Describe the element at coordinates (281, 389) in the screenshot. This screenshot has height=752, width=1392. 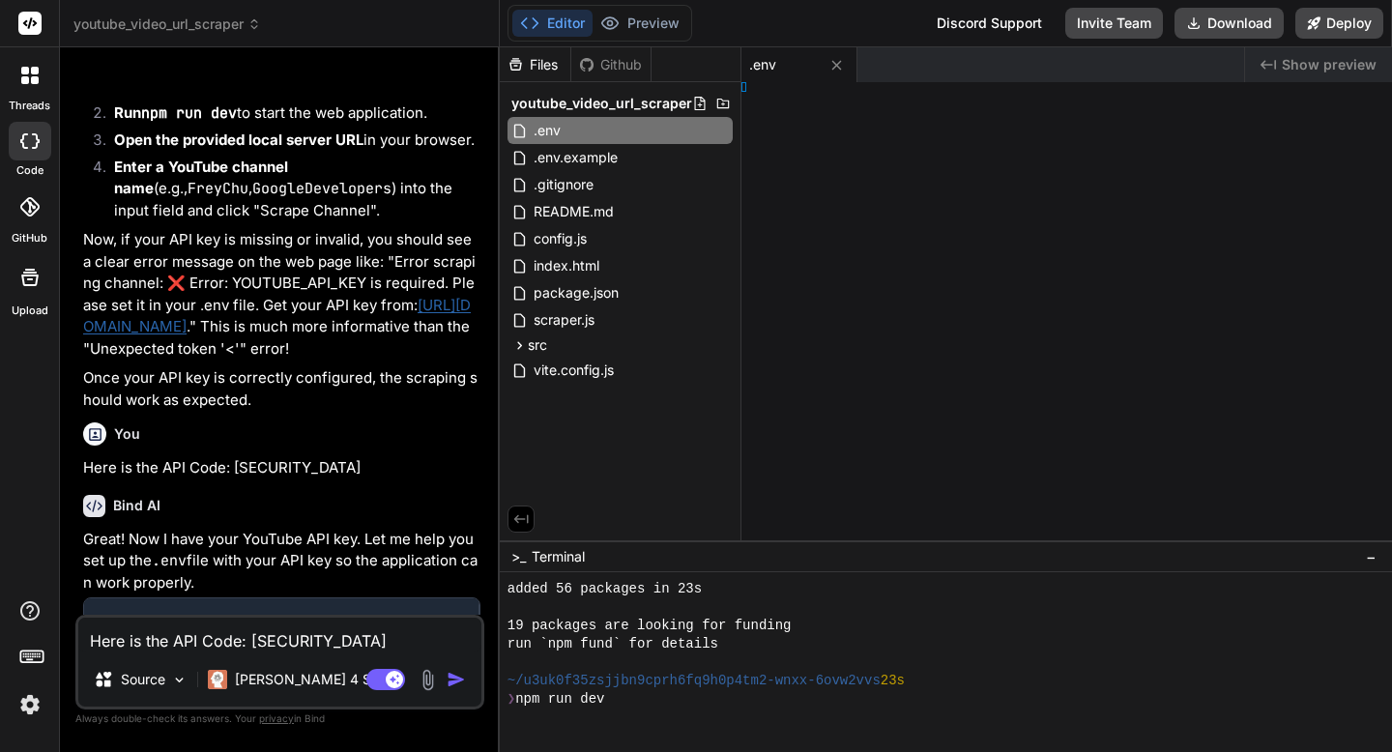
I see `p: Once your API key is correctly configured, the scraping should work as expected.` at that location.